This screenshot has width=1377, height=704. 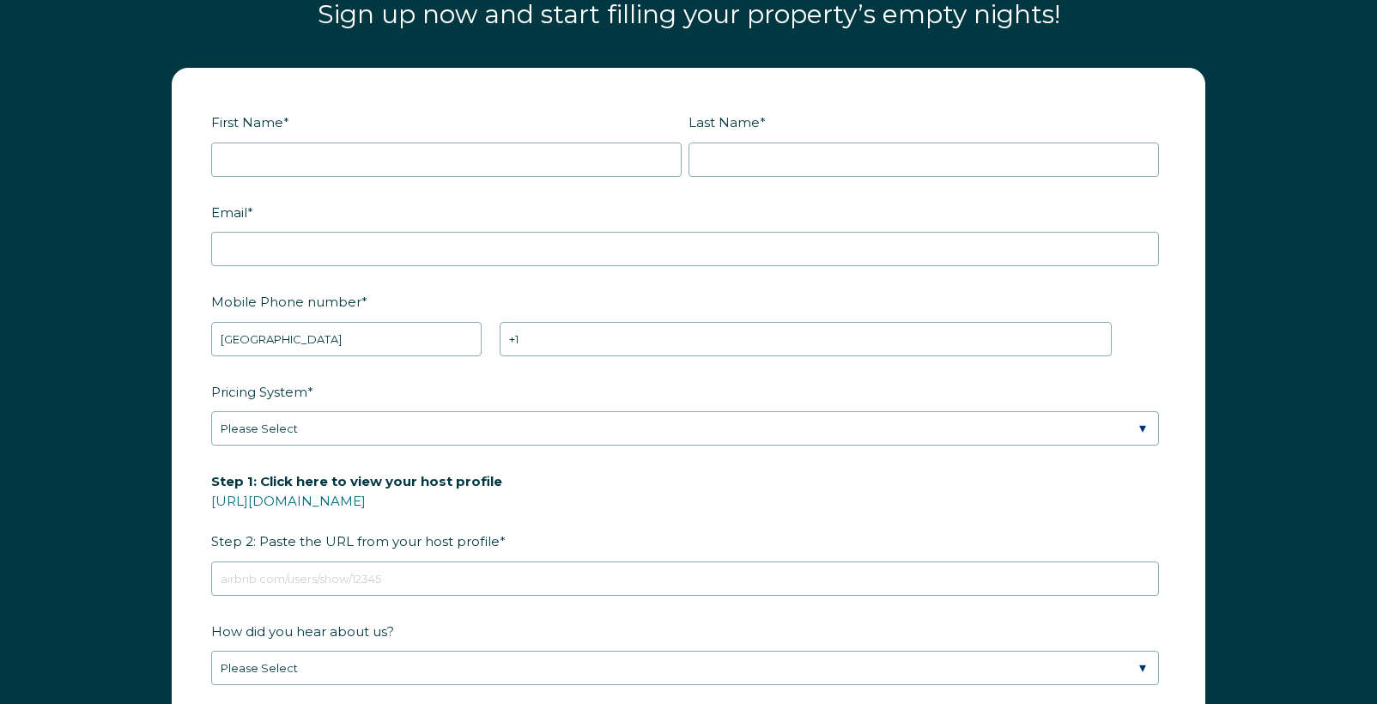 What do you see at coordinates (286, 301) in the screenshot?
I see `span: Mobile Phone number` at bounding box center [286, 301].